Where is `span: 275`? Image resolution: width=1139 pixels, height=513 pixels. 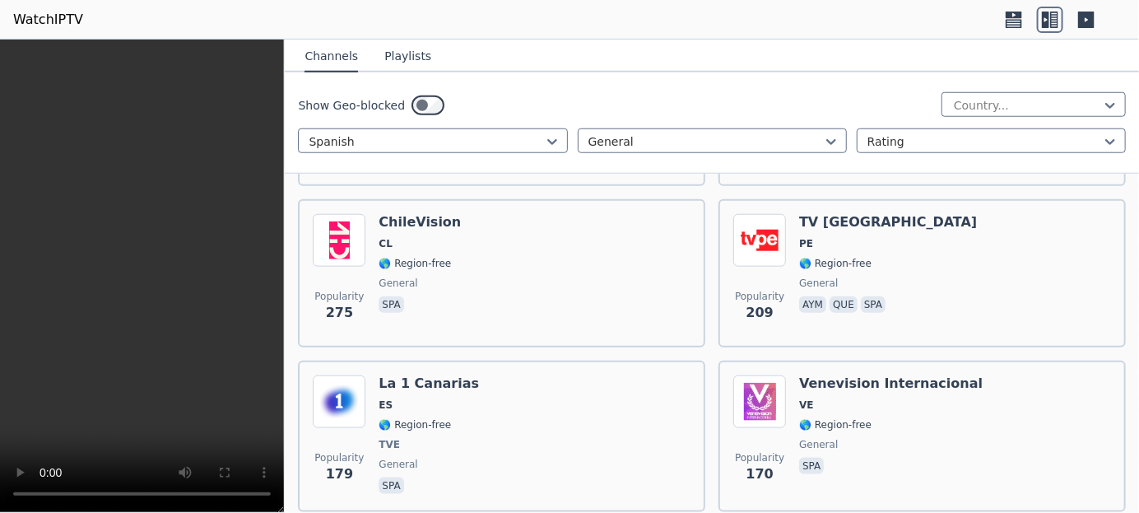 span: 275 is located at coordinates (339, 313).